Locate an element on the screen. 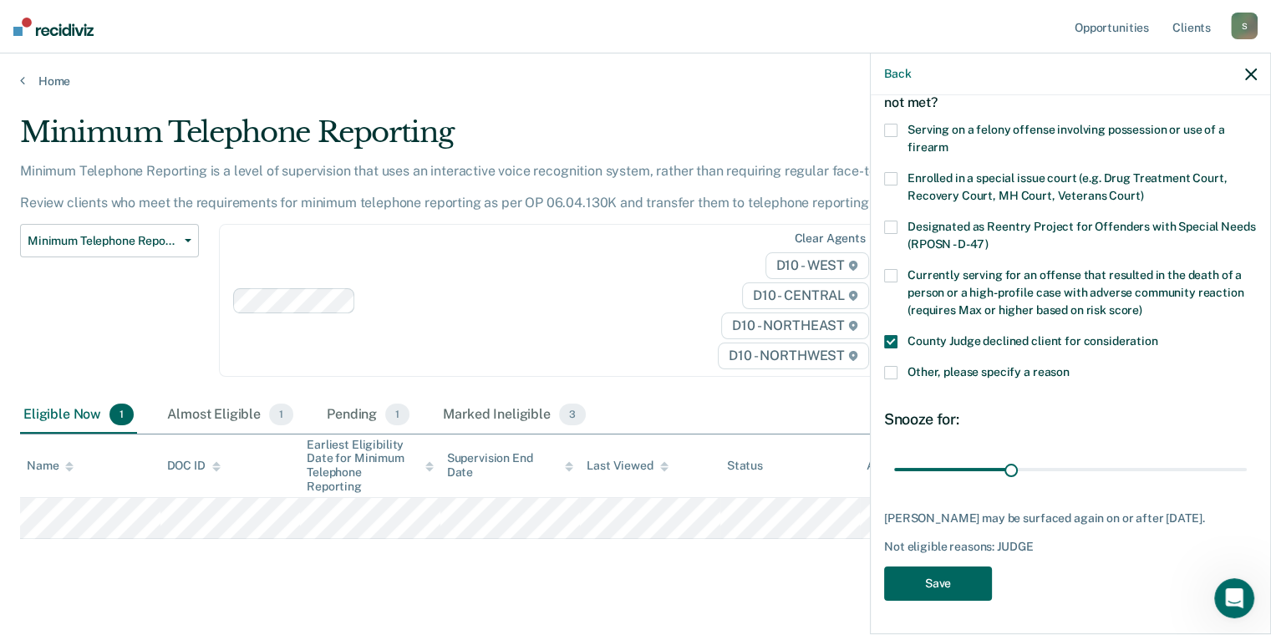 Image resolution: width=1271 pixels, height=635 pixels. span: 3 is located at coordinates (573, 415).